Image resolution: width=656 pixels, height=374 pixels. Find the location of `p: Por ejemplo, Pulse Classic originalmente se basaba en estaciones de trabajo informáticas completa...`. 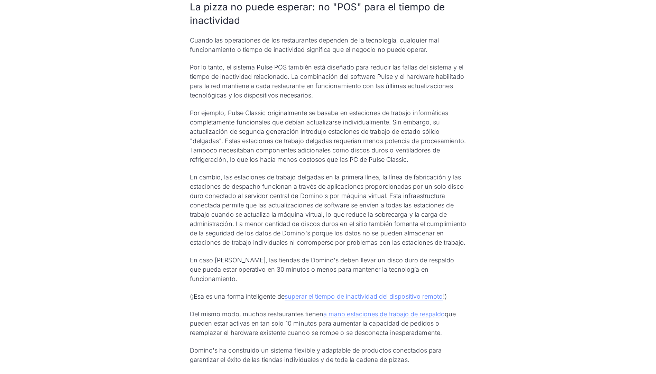

p: Por ejemplo, Pulse Classic originalmente se basaba en estaciones de trabajo informáticas completa... is located at coordinates (328, 136).